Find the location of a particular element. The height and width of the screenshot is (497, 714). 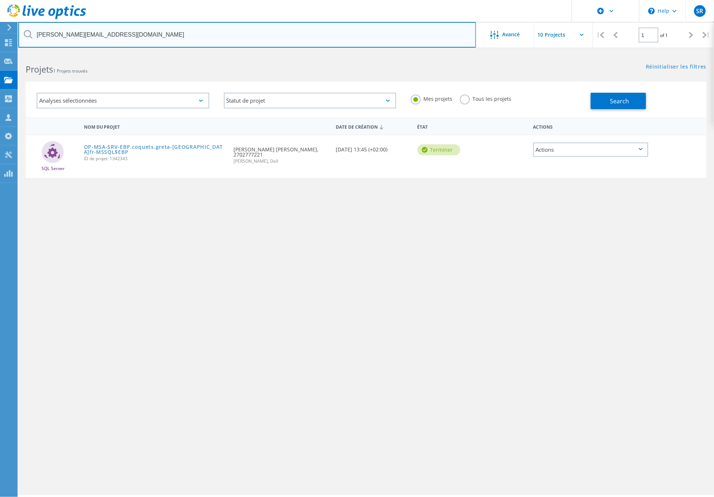

span: SQL Server is located at coordinates (53, 169).